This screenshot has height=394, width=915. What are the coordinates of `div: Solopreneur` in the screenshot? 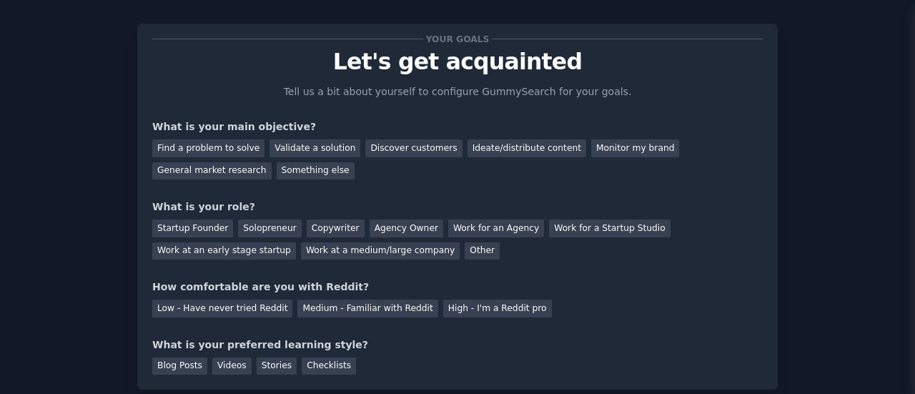 It's located at (269, 228).